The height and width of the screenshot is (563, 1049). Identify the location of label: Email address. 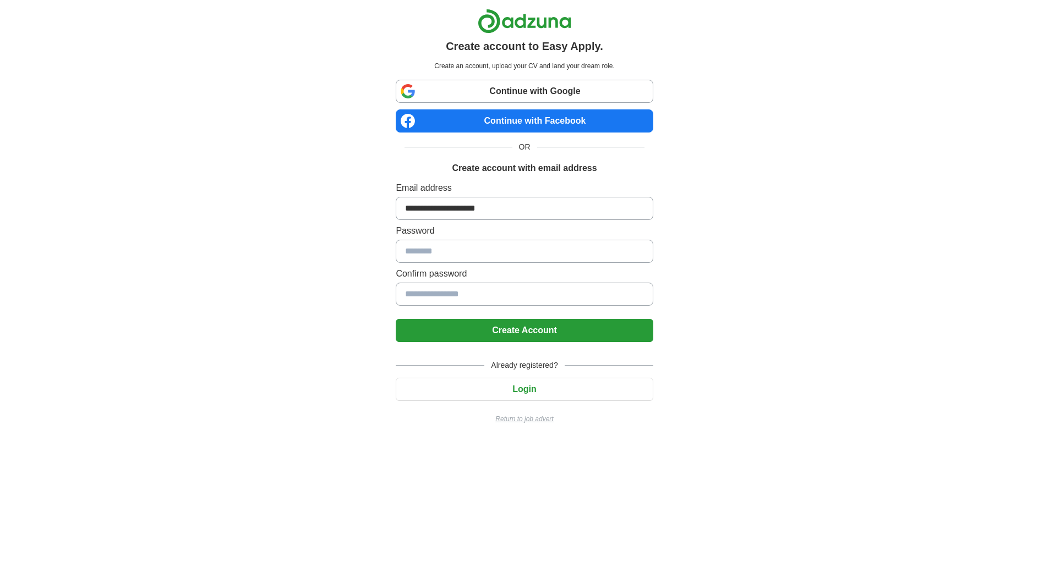
(524, 188).